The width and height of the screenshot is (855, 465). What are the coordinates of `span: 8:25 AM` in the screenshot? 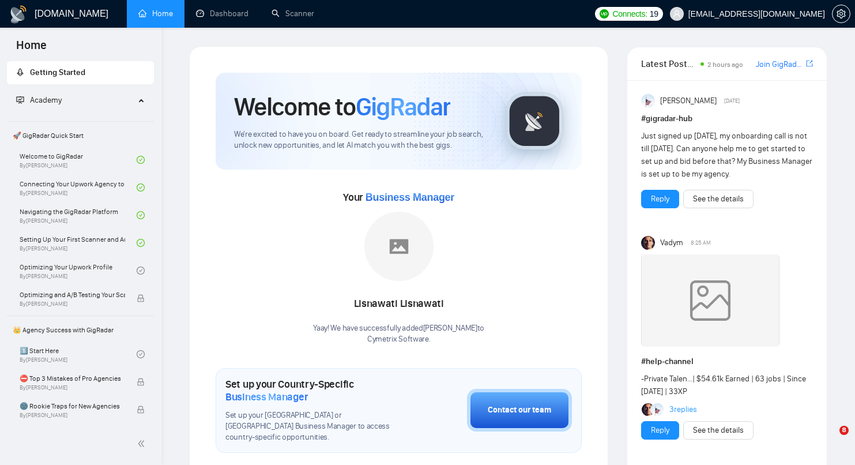 It's located at (700, 243).